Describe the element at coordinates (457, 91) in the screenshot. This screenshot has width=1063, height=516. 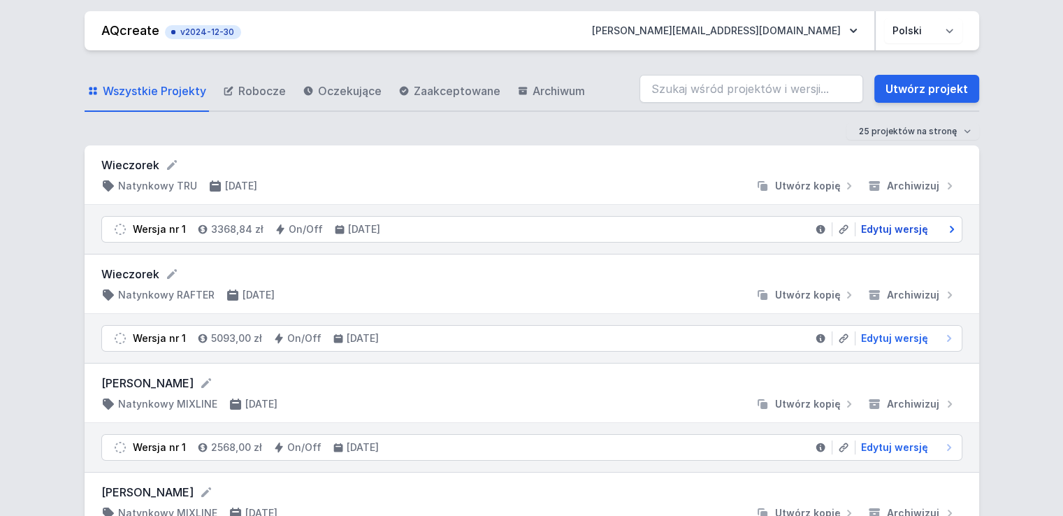
I see `span: Zaakceptowane` at that location.